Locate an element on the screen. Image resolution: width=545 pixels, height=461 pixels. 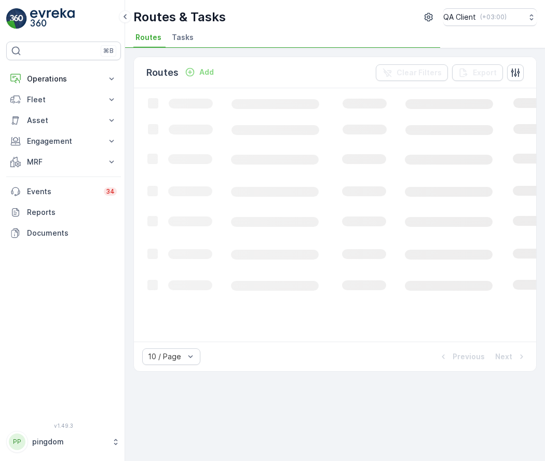
button: Clear Filters is located at coordinates (412, 73).